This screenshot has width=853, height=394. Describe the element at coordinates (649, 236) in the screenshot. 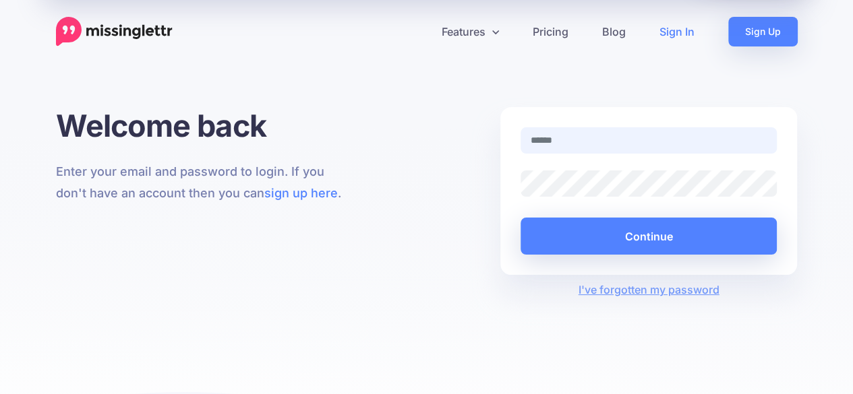

I see `button: Continue` at that location.